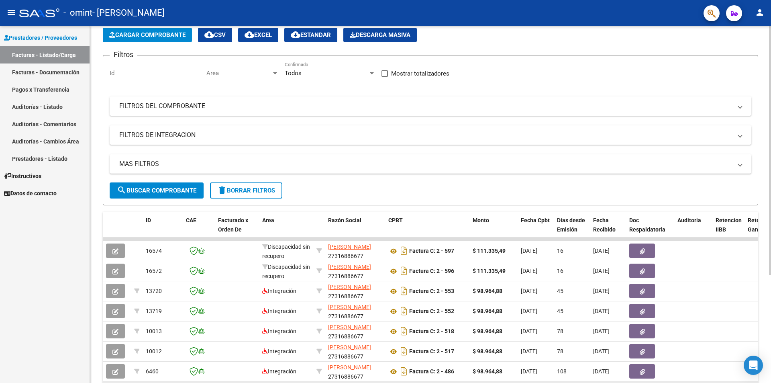 This screenshot has width=771, height=383. What do you see at coordinates (380, 35) in the screenshot?
I see `app-download-masive: Descarga masiva de comprobantes (adjuntos)` at bounding box center [380, 35].